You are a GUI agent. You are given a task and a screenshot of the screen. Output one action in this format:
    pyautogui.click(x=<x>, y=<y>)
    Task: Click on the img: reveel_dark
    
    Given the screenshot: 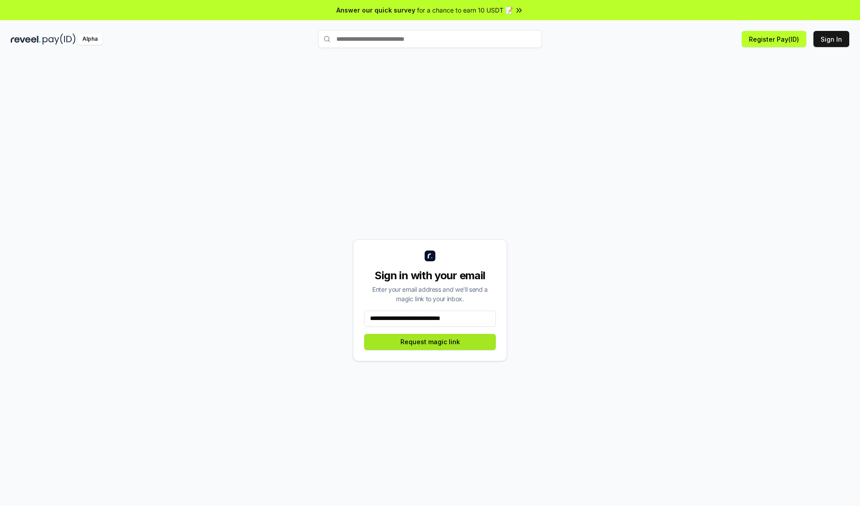 What is the action you would take?
    pyautogui.click(x=26, y=39)
    